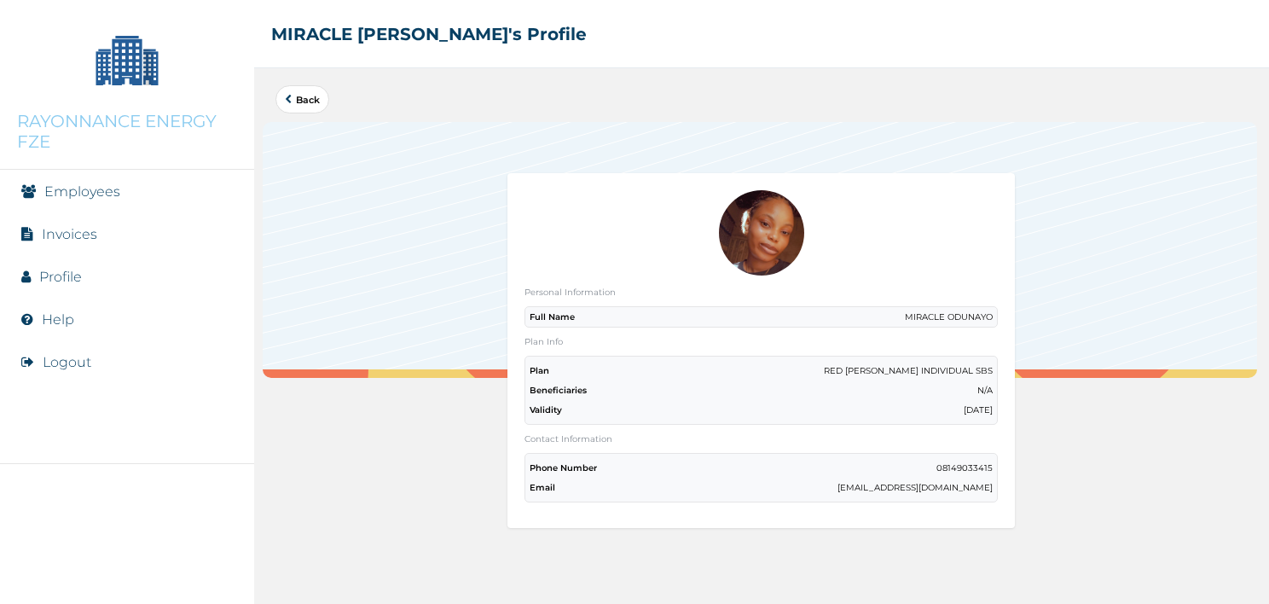  Describe the element at coordinates (964, 467) in the screenshot. I see `p: 08149033415` at that location.